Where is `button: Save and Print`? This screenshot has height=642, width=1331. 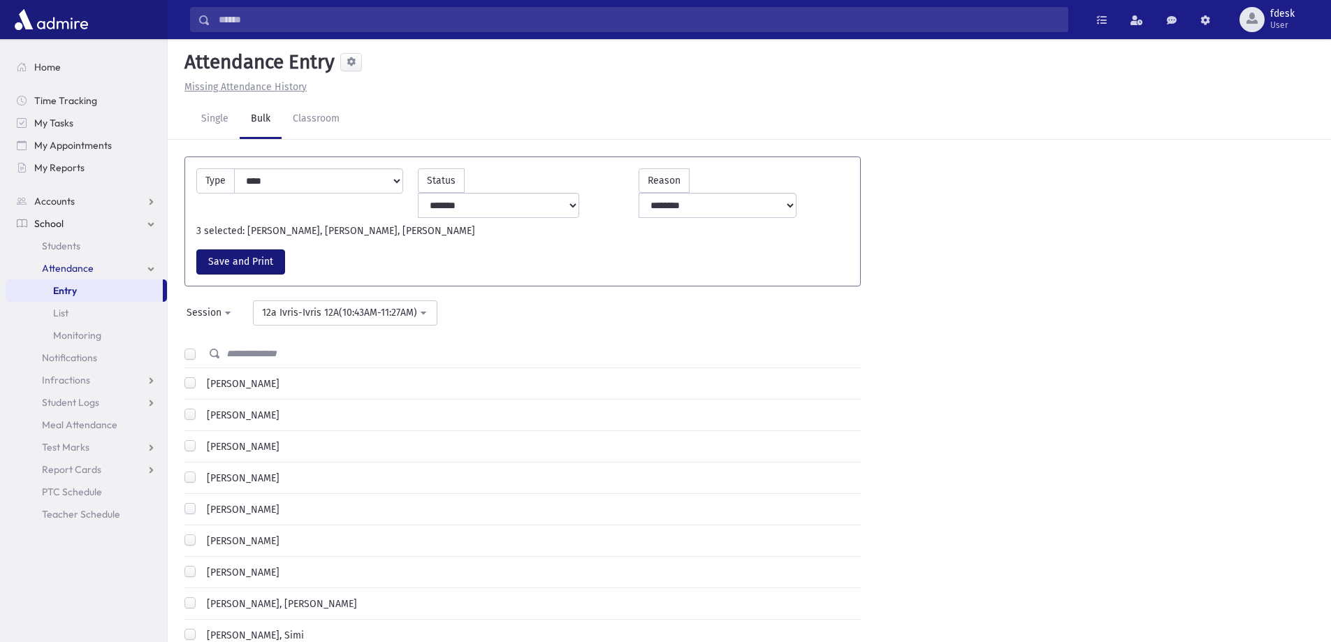
button: Save and Print is located at coordinates (240, 262).